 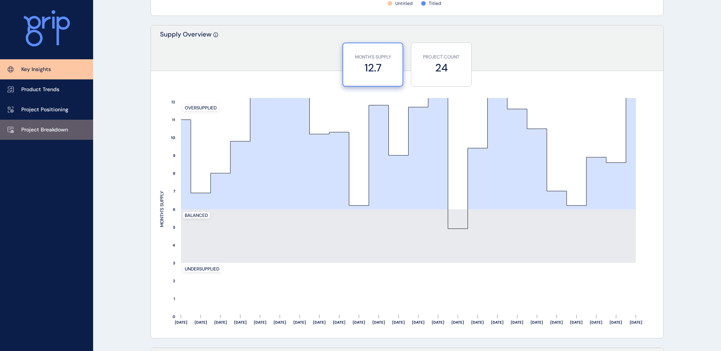 I want to click on text: 9, so click(x=174, y=155).